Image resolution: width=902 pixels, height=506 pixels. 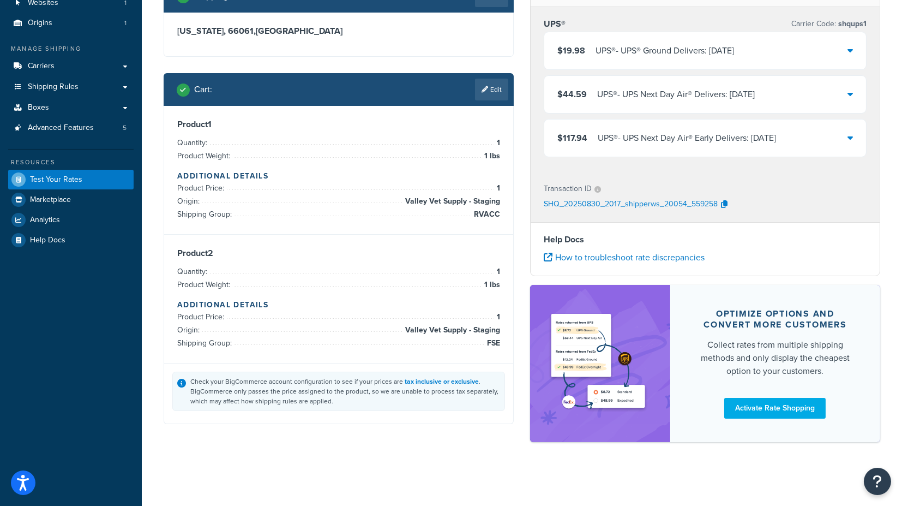 I want to click on div: Check your BigCommerce account configuration to see if your prices are . BigCommerce only passes ..., so click(x=345, y=391).